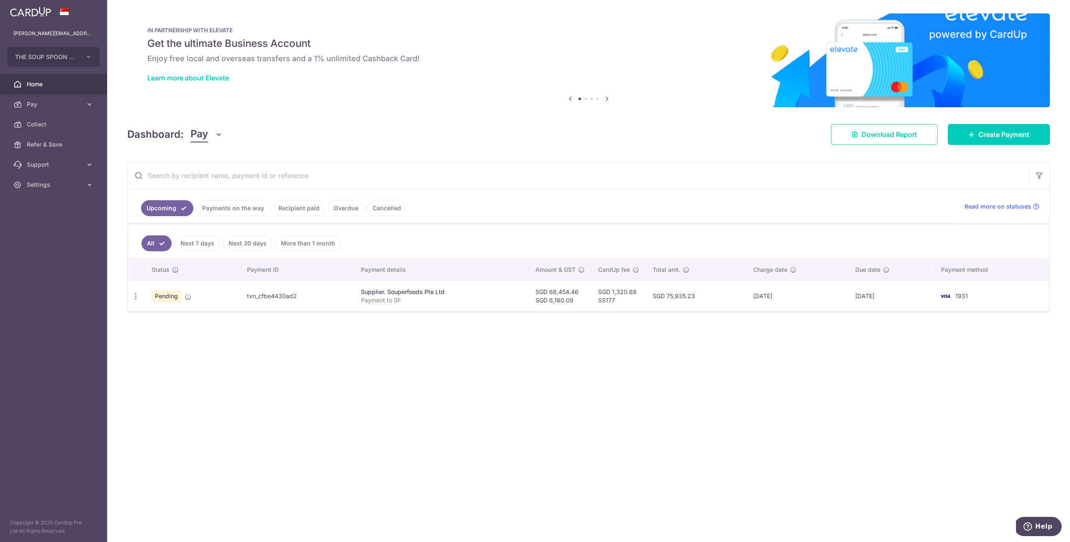 This screenshot has width=1070, height=542. I want to click on a: Create Payment, so click(999, 134).